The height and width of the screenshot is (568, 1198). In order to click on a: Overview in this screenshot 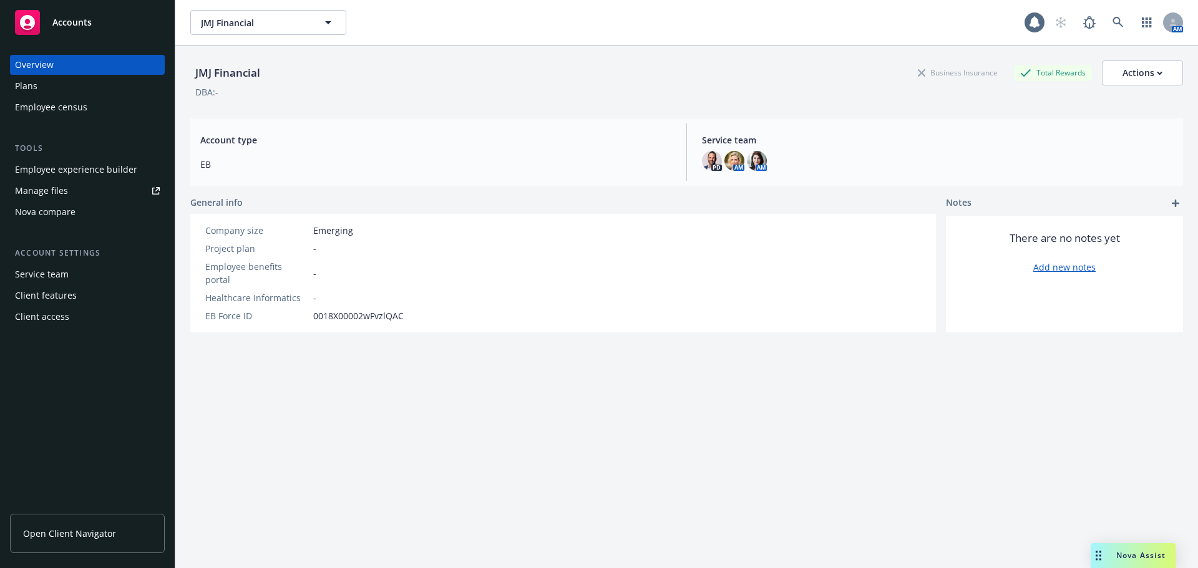, I will do `click(87, 65)`.